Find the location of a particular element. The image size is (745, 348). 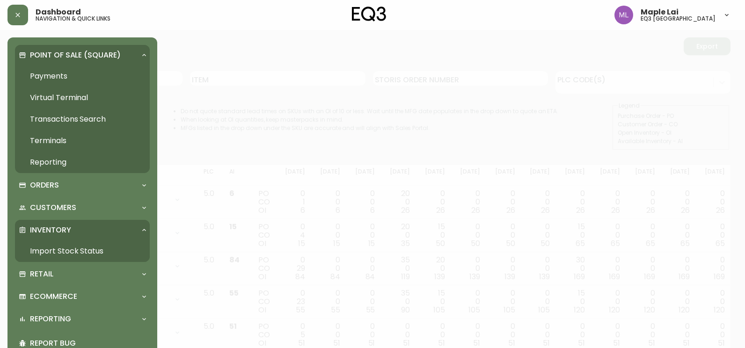

div: Retail is located at coordinates (82, 274).